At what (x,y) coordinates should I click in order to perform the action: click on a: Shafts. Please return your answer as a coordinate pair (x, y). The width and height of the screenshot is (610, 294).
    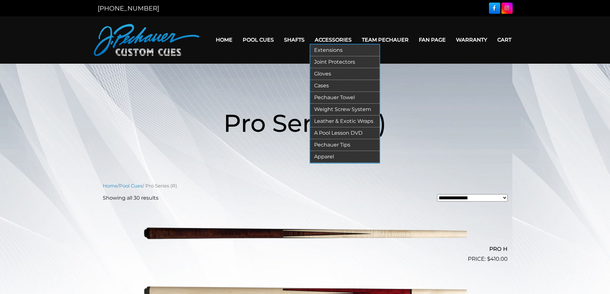
    Looking at the image, I should click on (294, 40).